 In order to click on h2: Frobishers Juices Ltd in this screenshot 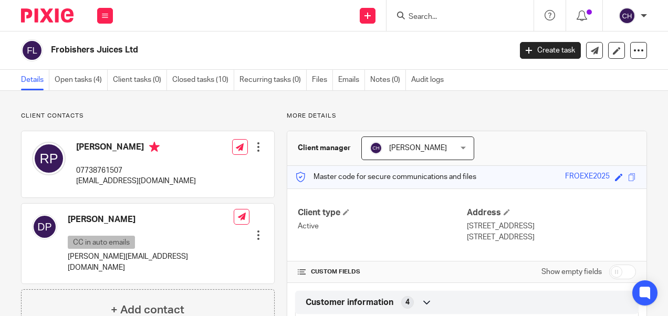, I will do `click(232, 50)`.